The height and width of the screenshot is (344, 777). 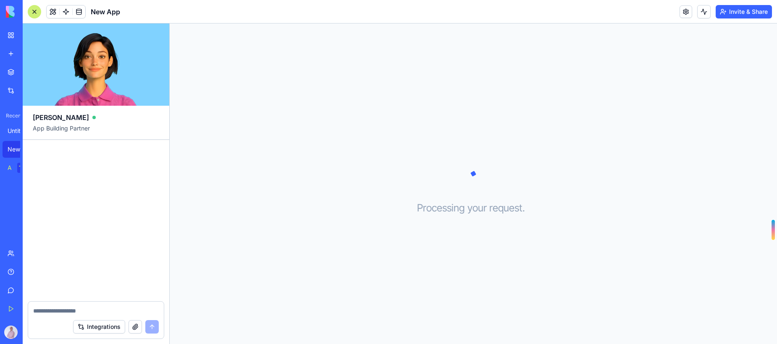 I want to click on button: Integrations, so click(x=99, y=327).